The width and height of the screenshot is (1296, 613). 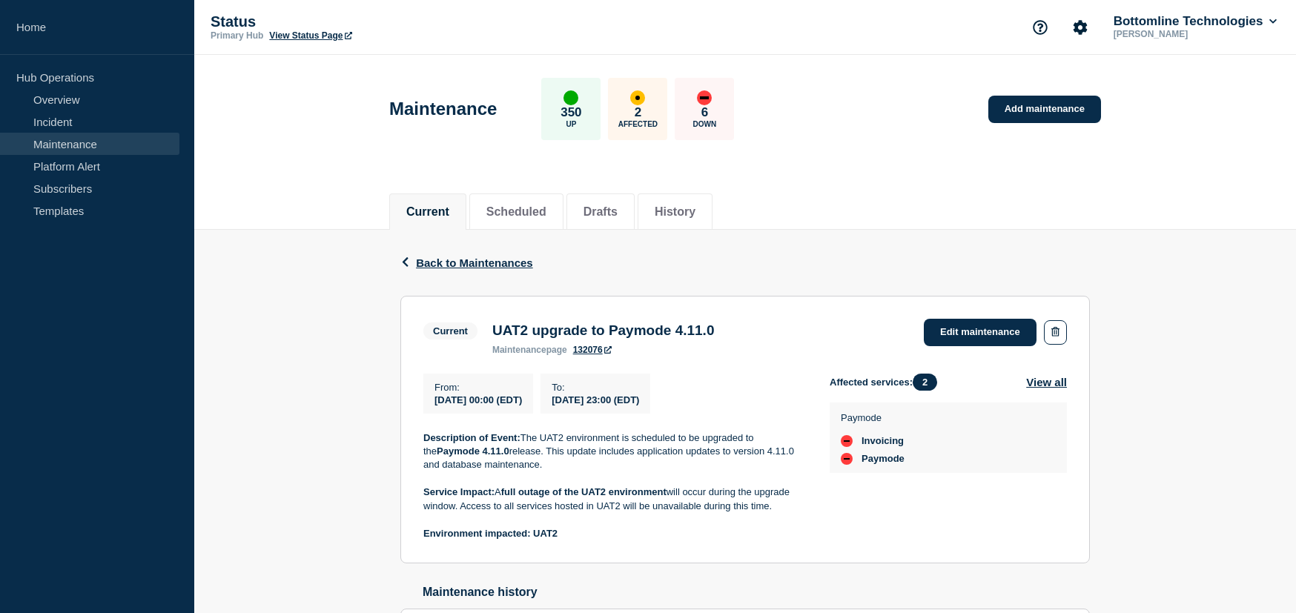 I want to click on p: Up, so click(x=571, y=124).